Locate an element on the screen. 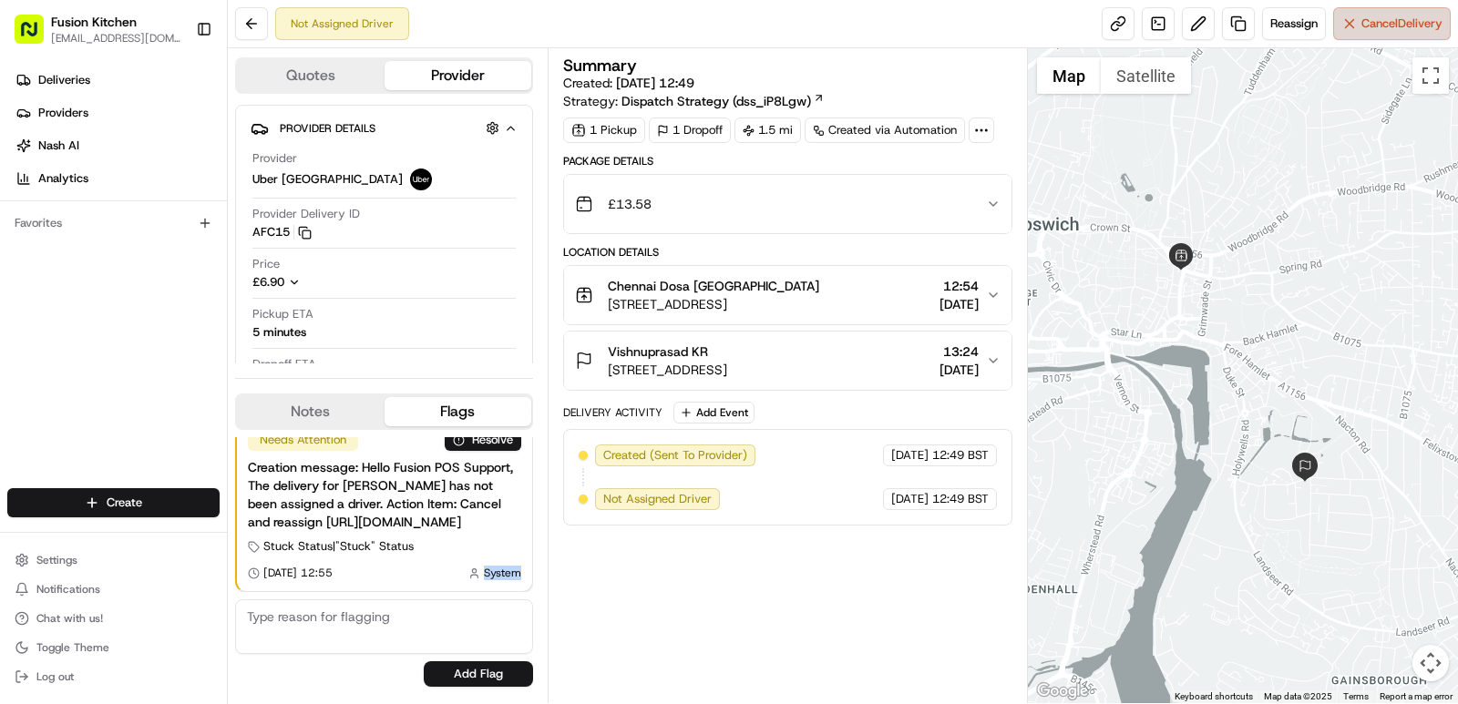 The width and height of the screenshot is (1458, 704). span: Pylon is located at coordinates (200, 458).